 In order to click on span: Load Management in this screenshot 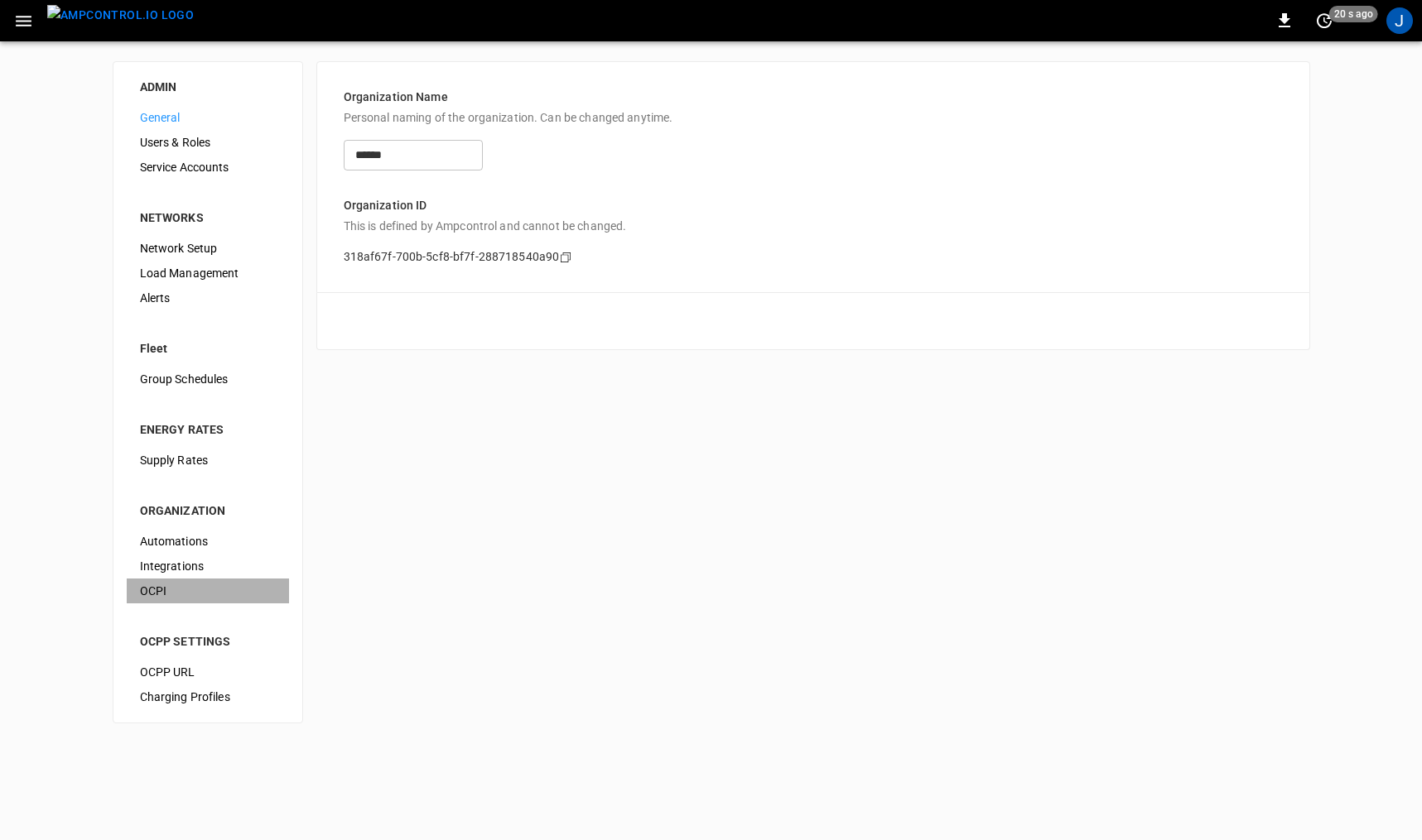, I will do `click(208, 273)`.